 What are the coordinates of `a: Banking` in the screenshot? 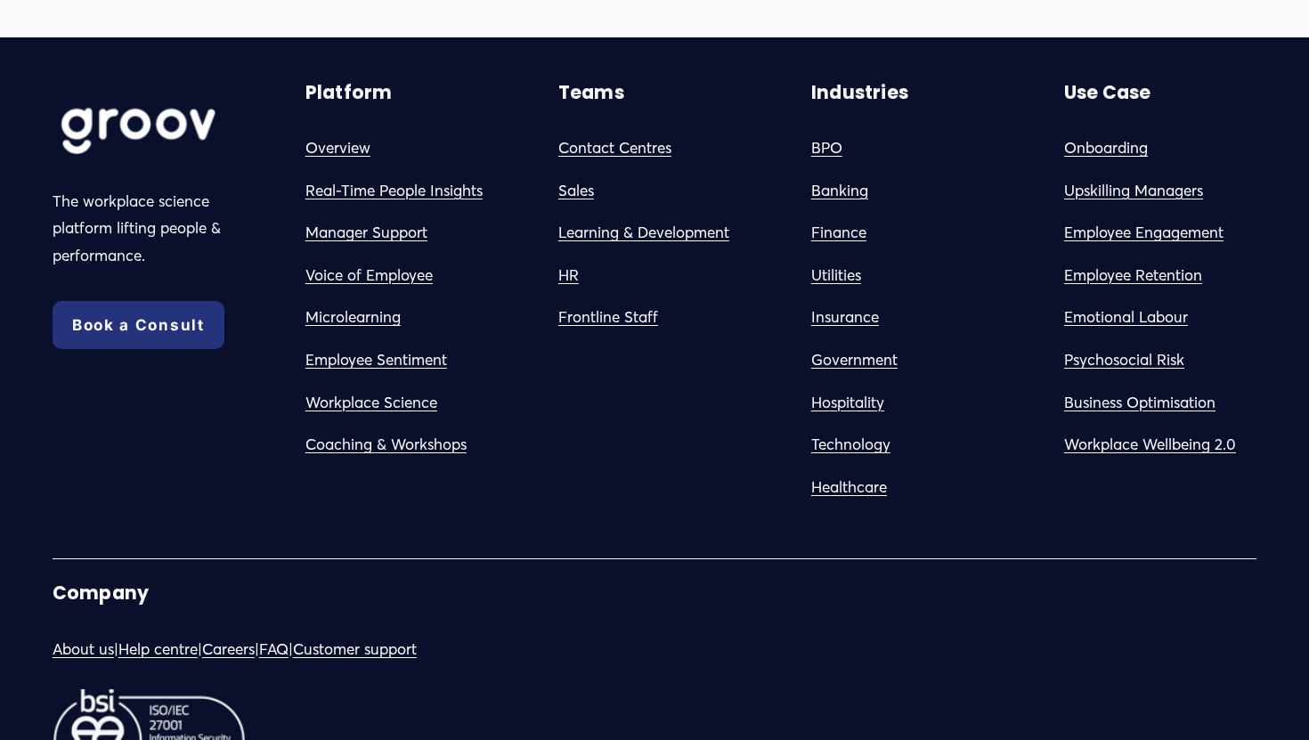 It's located at (840, 191).